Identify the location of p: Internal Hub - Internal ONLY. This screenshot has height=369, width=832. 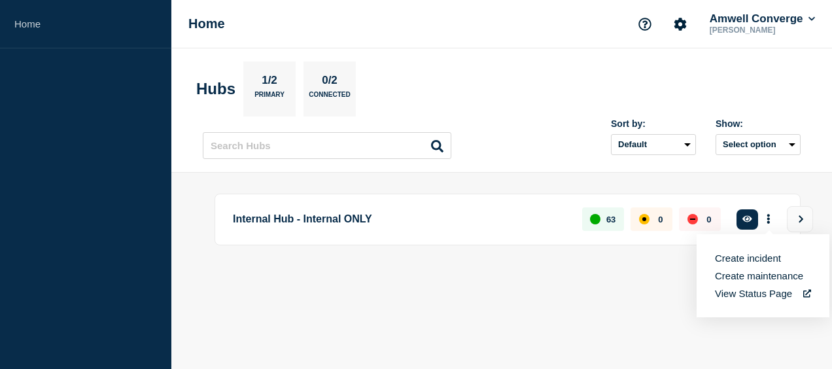
(400, 219).